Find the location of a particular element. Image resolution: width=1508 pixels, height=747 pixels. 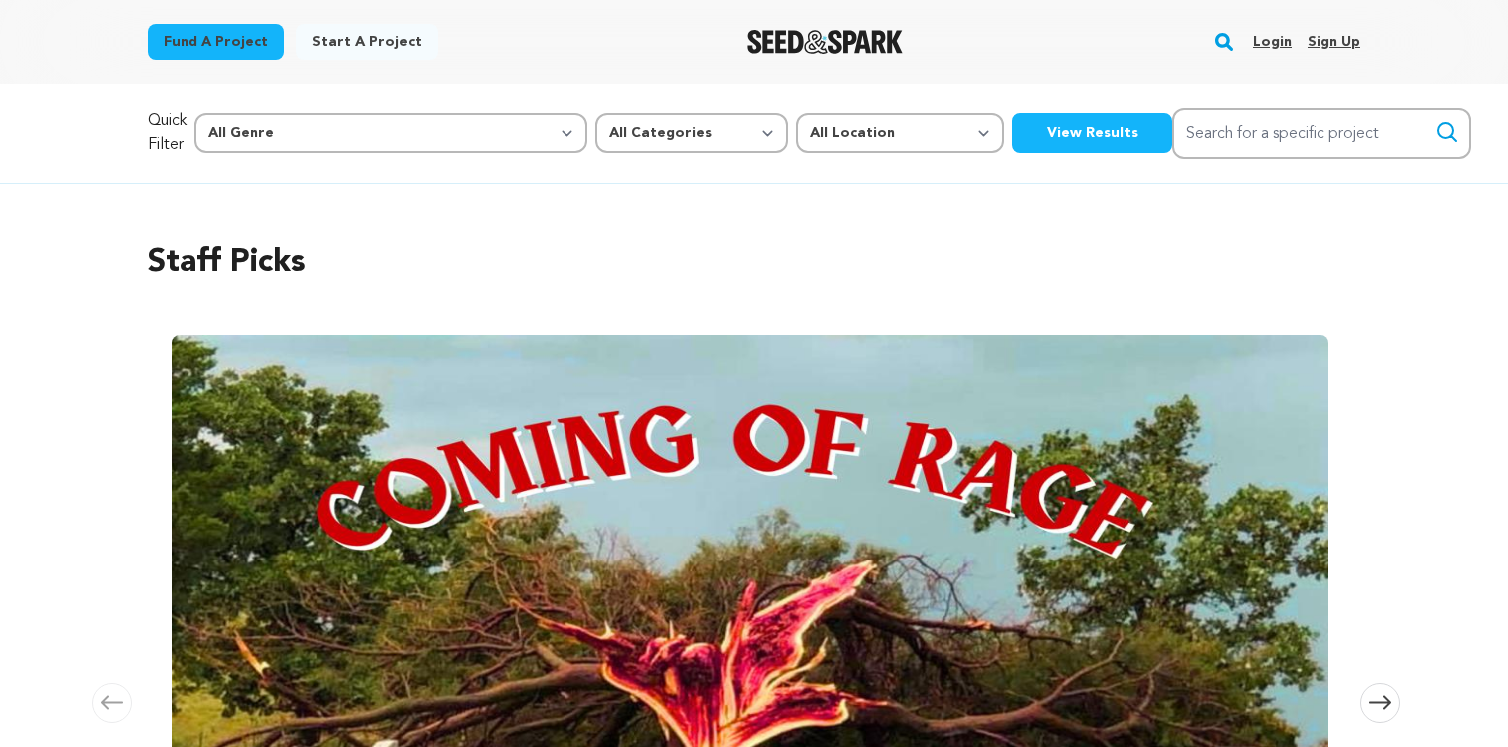

input: Search for a specific project is located at coordinates (1321, 133).